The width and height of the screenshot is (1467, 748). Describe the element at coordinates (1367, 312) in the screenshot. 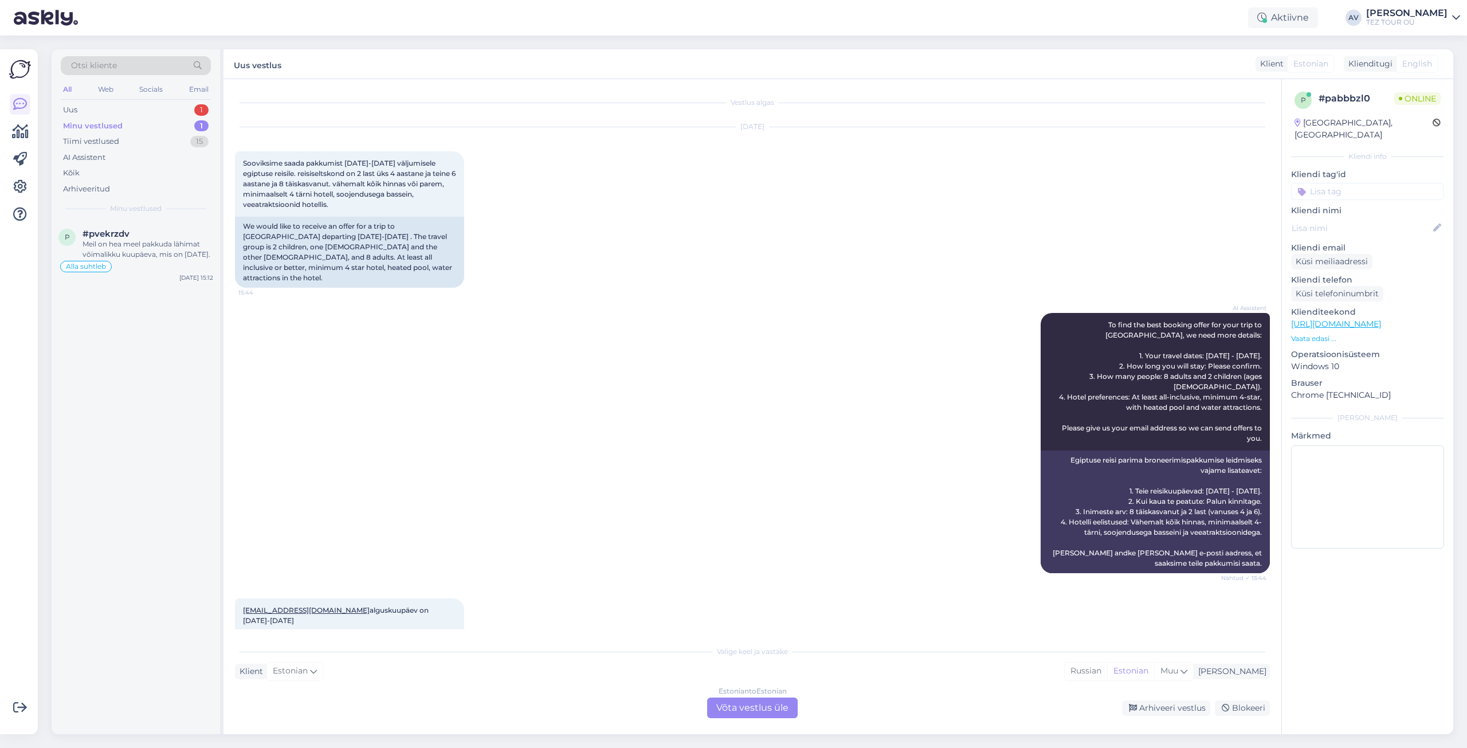

I see `p: Klienditeekond` at that location.